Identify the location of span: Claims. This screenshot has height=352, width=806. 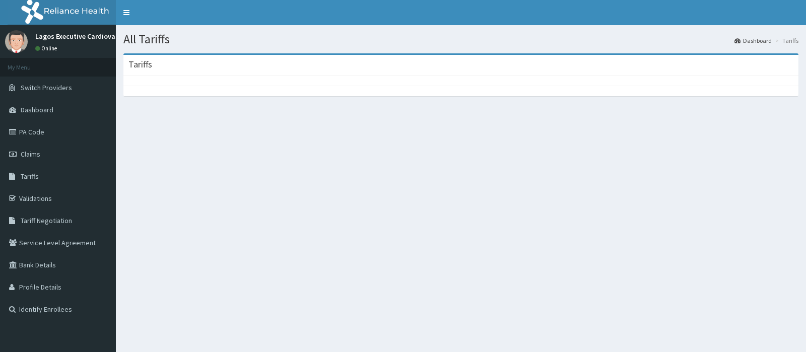
(30, 154).